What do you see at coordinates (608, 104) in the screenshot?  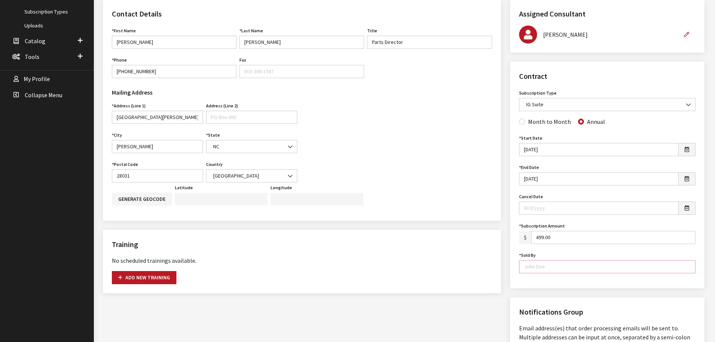 I see `span: IG Suite` at bounding box center [608, 104].